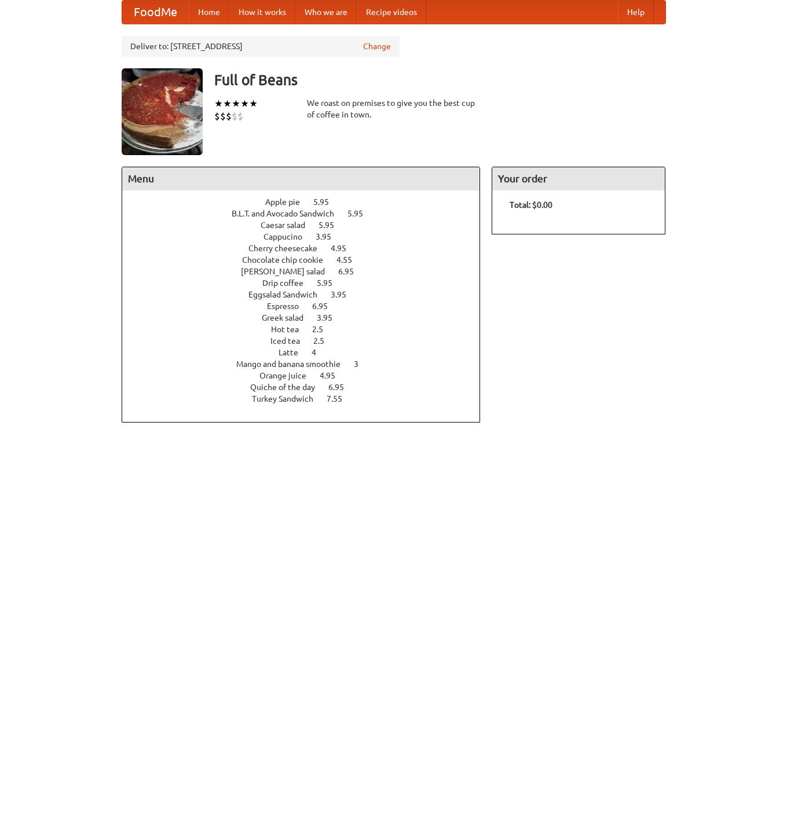 Image resolution: width=787 pixels, height=819 pixels. Describe the element at coordinates (288, 376) in the screenshot. I see `span: Orange juice` at that location.